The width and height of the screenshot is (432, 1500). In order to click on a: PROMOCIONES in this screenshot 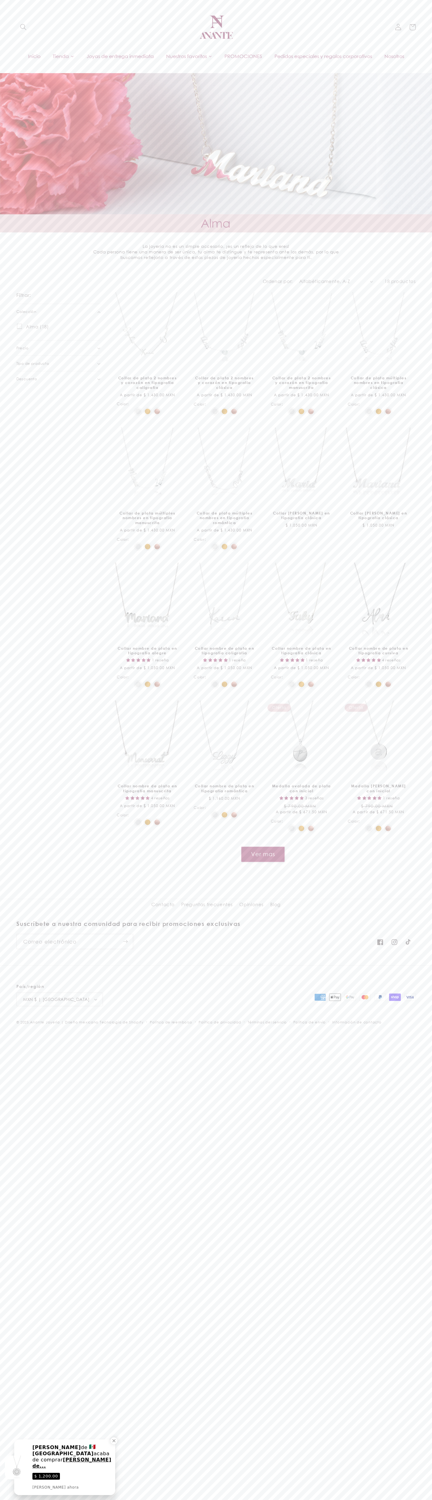, I will do `click(243, 56)`.